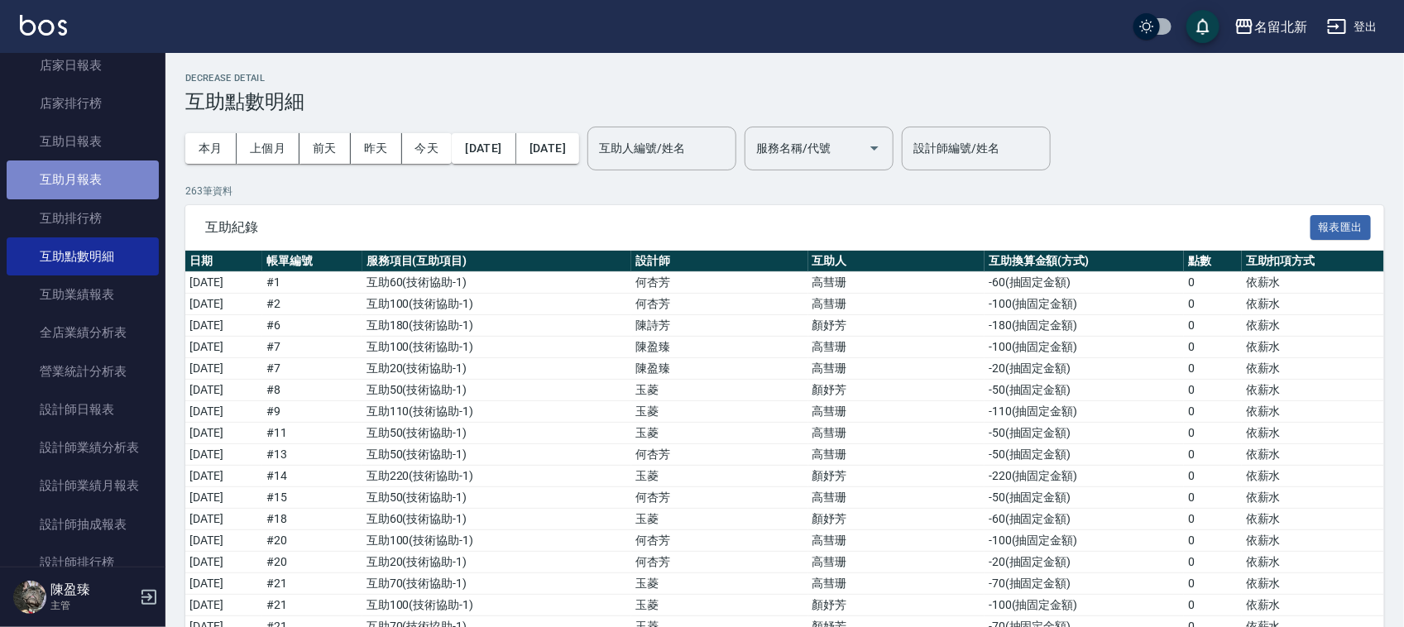 The image size is (1404, 627). I want to click on button: Open, so click(875, 148).